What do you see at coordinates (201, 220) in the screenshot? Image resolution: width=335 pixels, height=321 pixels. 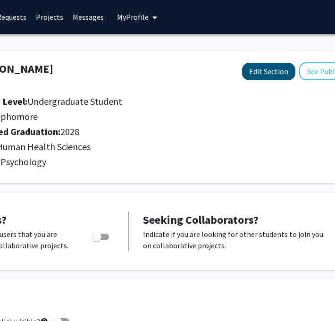 I see `span: Seeking Collaborators?` at bounding box center [201, 220].